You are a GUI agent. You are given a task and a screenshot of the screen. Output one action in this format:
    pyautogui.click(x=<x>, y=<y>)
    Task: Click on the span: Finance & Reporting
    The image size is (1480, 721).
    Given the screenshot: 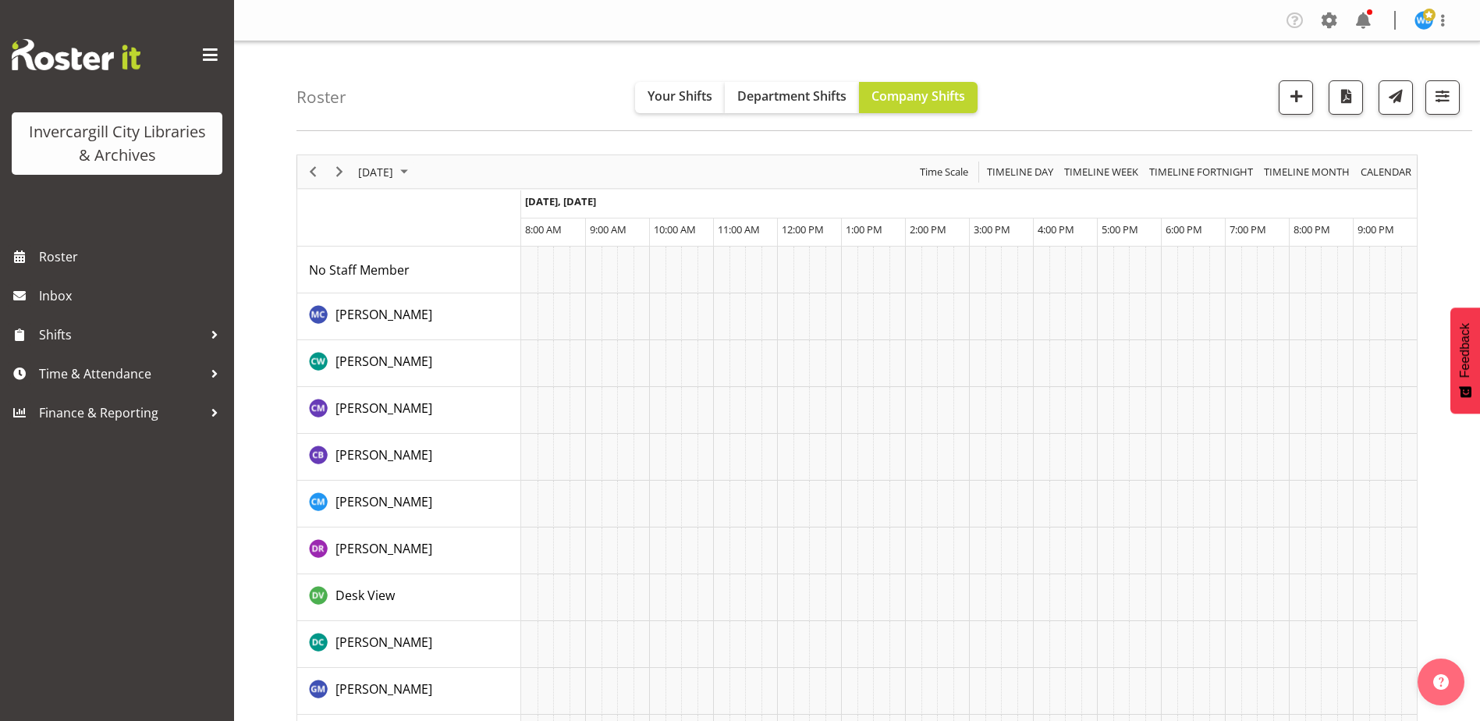 What is the action you would take?
    pyautogui.click(x=121, y=413)
    